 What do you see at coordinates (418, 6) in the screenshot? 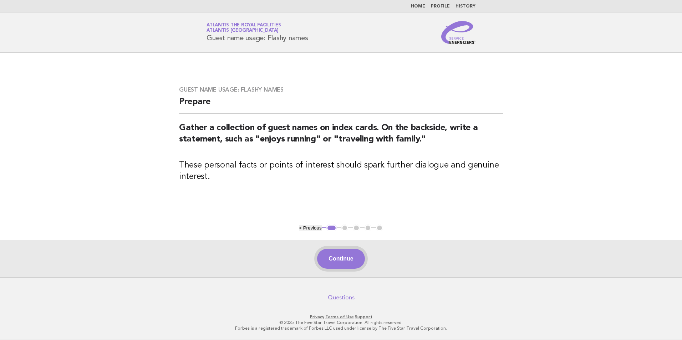
I see `a: Home` at bounding box center [418, 6].